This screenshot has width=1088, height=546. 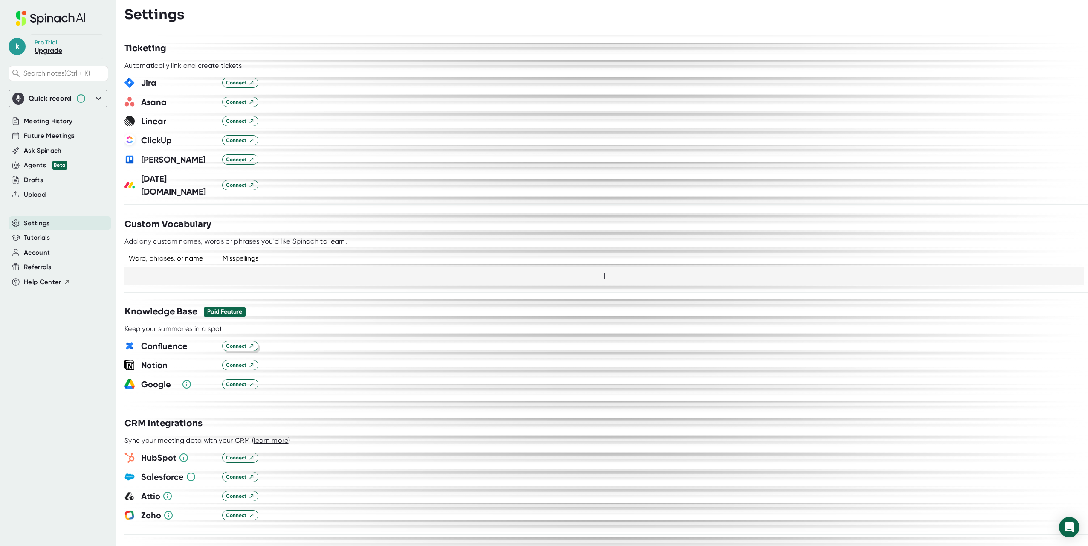 I want to click on h3: Settings, so click(x=154, y=14).